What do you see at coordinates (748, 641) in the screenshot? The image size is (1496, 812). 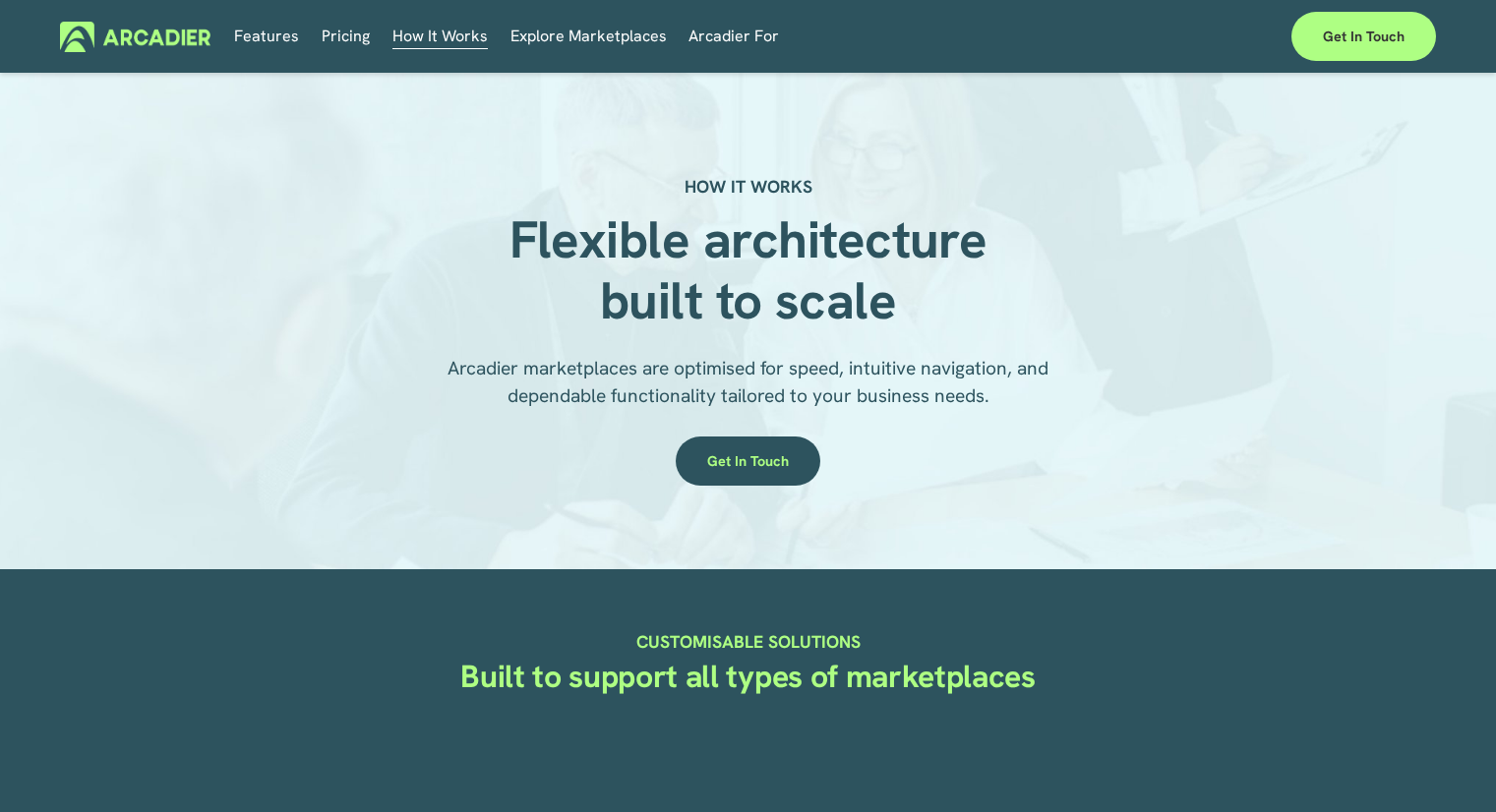 I see `strong: CUSTOMISABLE SOLUTIONS` at bounding box center [748, 641].